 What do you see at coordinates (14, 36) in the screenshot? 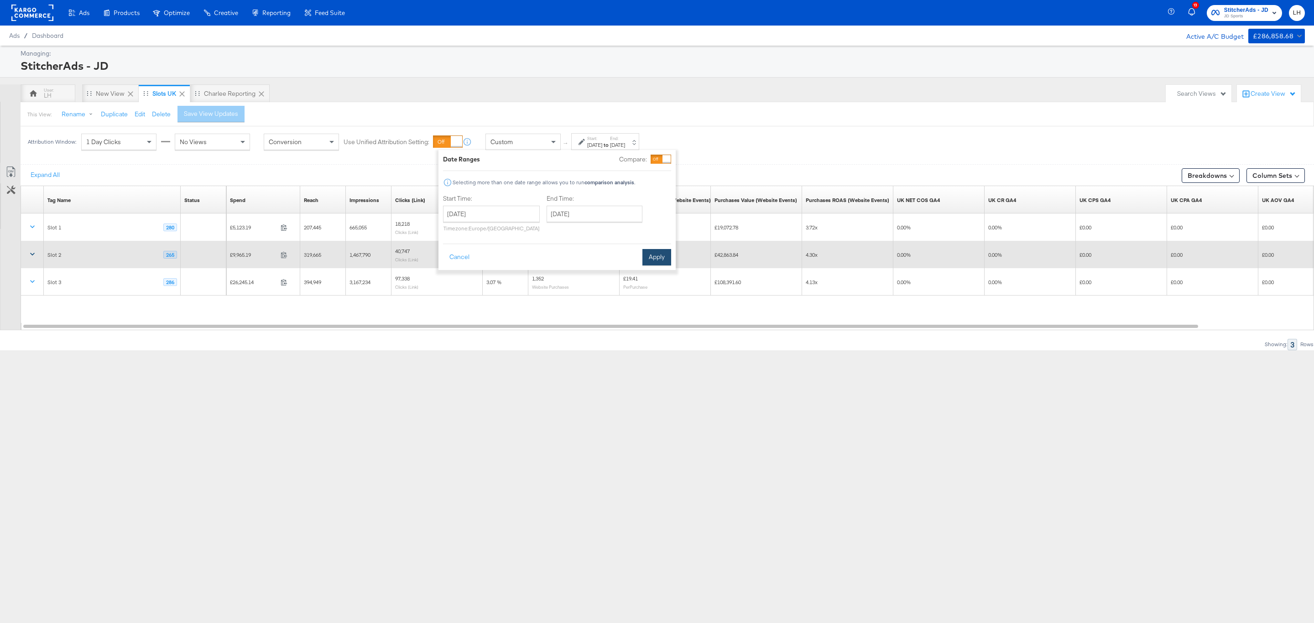
I see `span: Ads` at bounding box center [14, 36].